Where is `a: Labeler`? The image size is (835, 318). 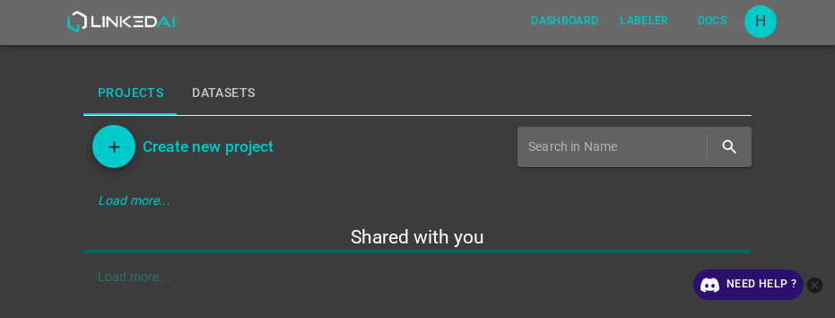
a: Labeler is located at coordinates (644, 21).